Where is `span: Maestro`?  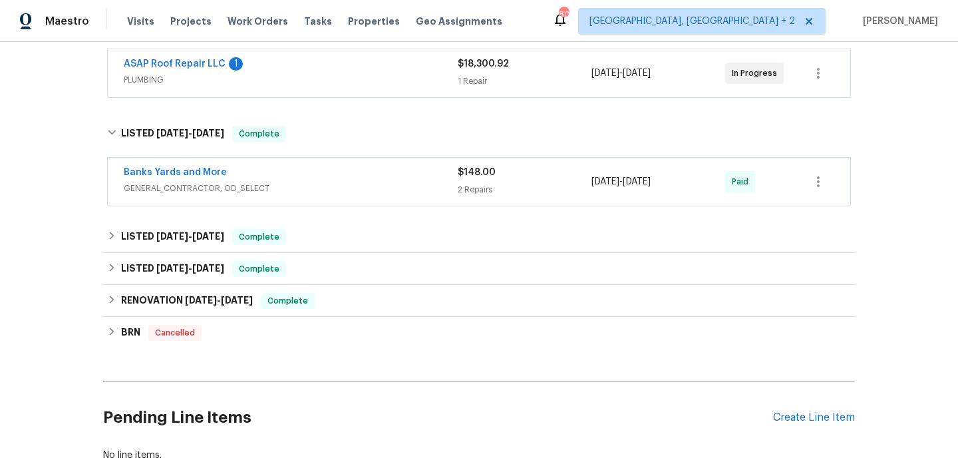
span: Maestro is located at coordinates (67, 21).